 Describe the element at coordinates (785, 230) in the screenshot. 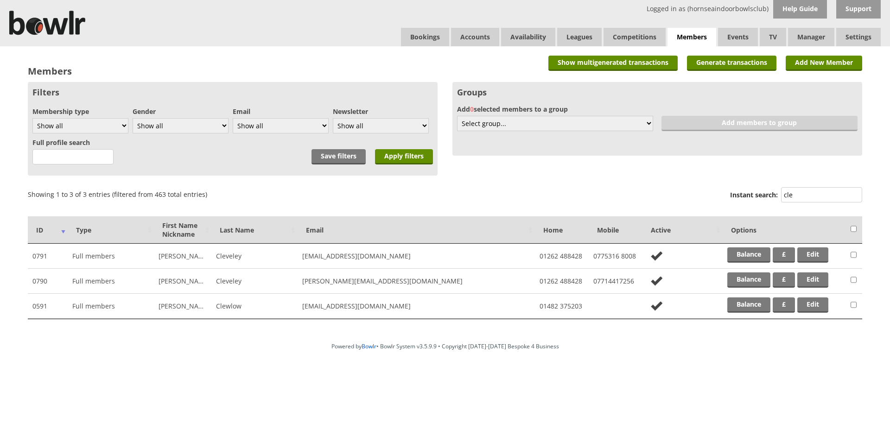

I see `th: Options` at that location.